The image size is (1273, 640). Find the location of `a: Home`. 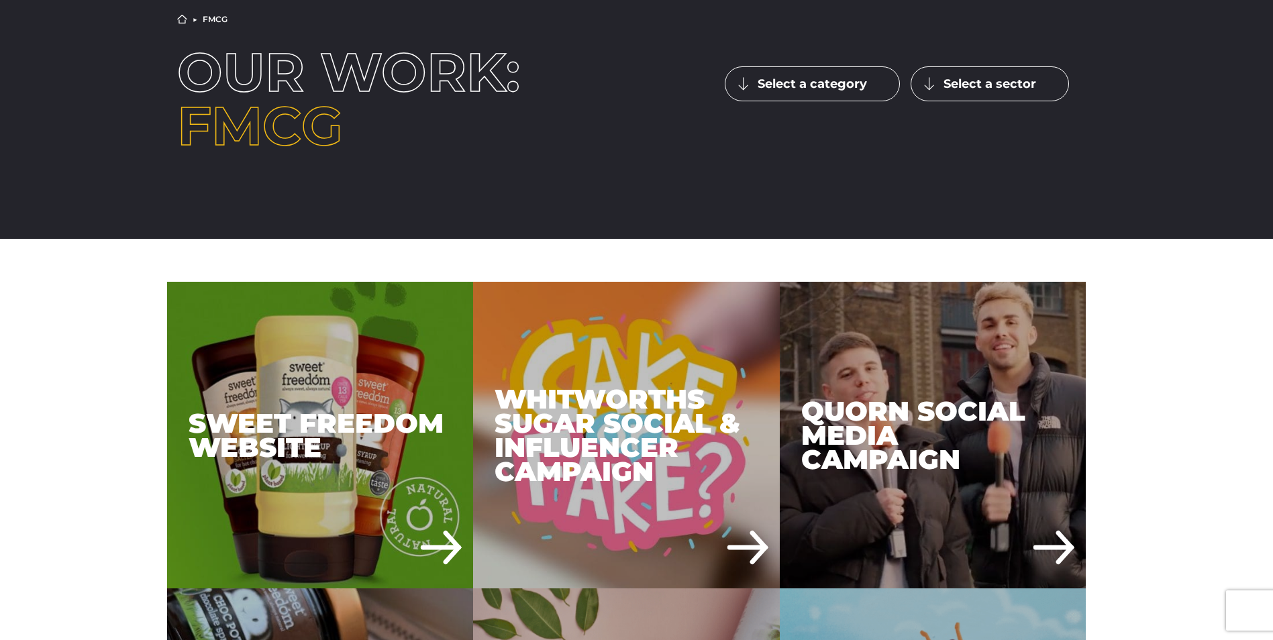

a: Home is located at coordinates (182, 19).